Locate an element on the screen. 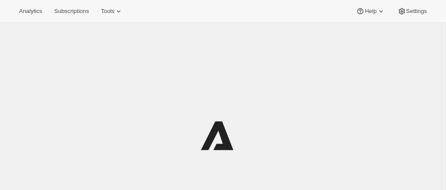 This screenshot has width=446, height=190. button: Help is located at coordinates (371, 11).